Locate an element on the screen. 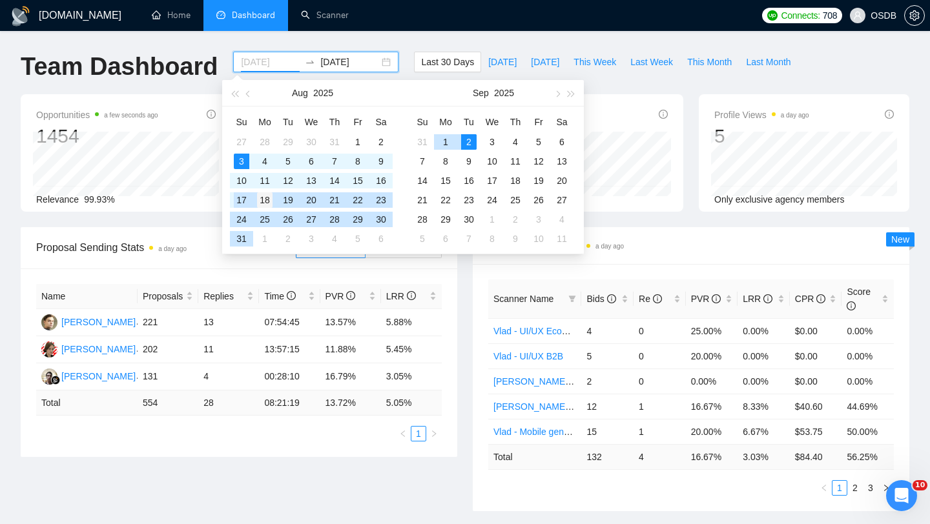 The width and height of the screenshot is (930, 524). span: This Week is located at coordinates (595, 62).